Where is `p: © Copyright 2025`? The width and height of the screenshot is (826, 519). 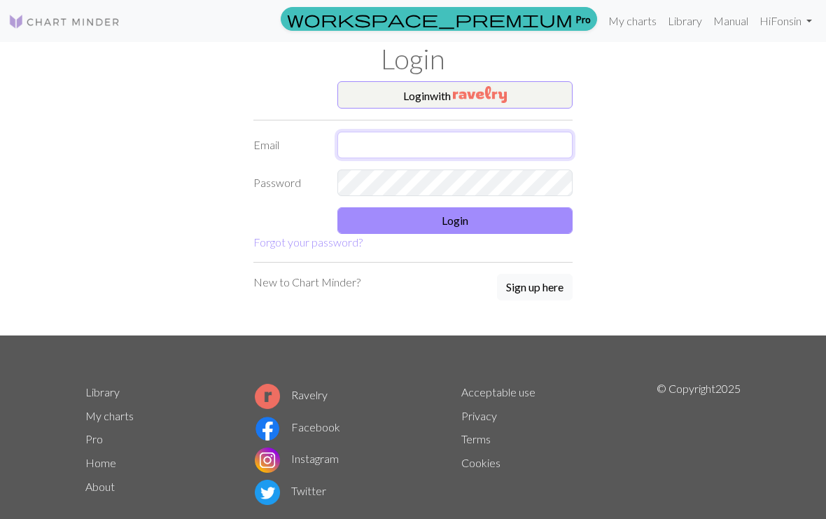
p: © Copyright 2025 is located at coordinates (699, 444).